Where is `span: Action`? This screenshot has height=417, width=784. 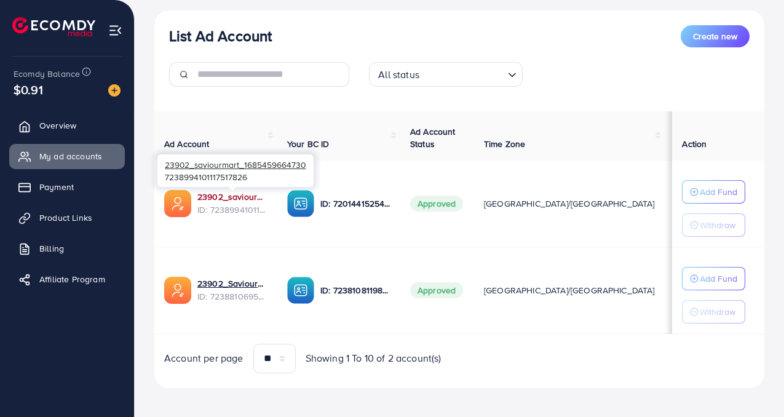 span: Action is located at coordinates (694, 144).